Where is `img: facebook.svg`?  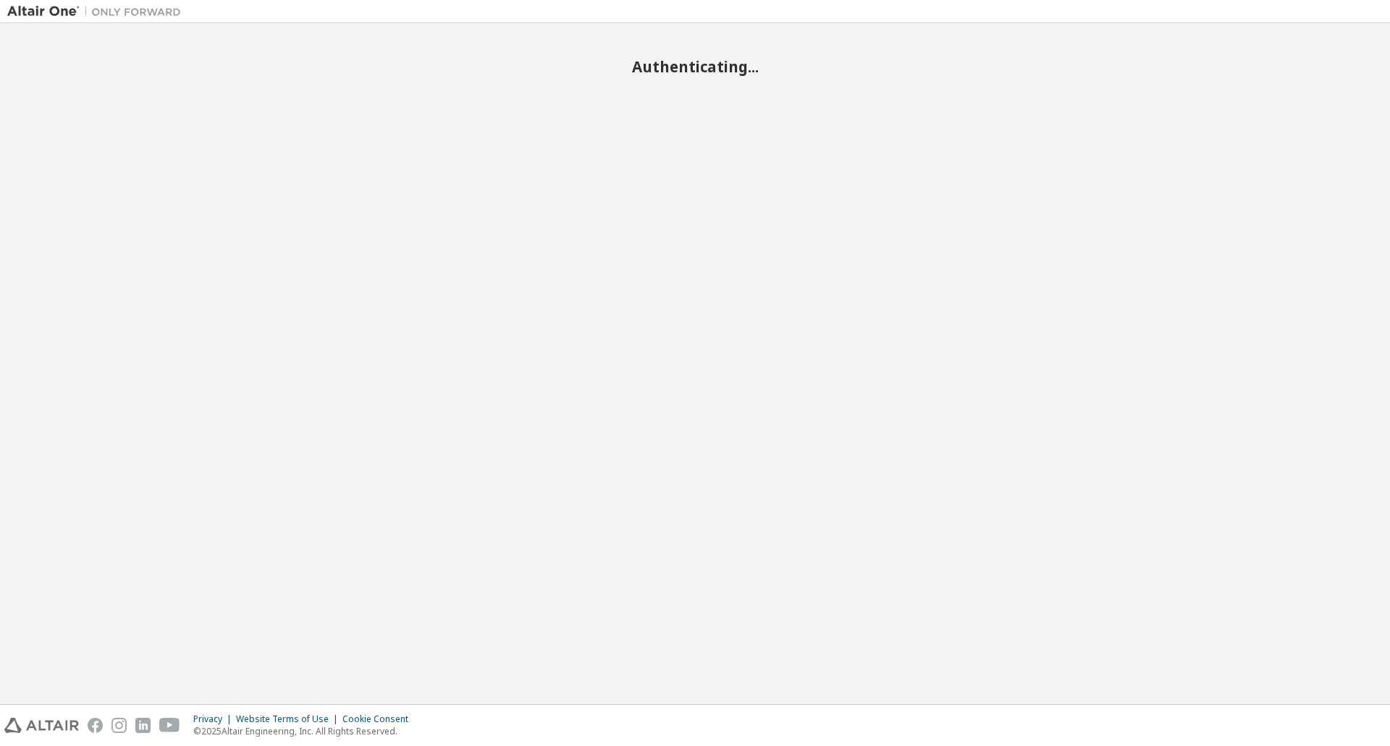
img: facebook.svg is located at coordinates (95, 725).